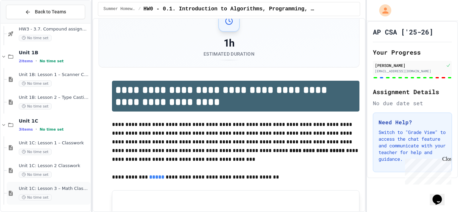 The width and height of the screenshot is (458, 212). I want to click on span: Summer Homework, so click(120, 9).